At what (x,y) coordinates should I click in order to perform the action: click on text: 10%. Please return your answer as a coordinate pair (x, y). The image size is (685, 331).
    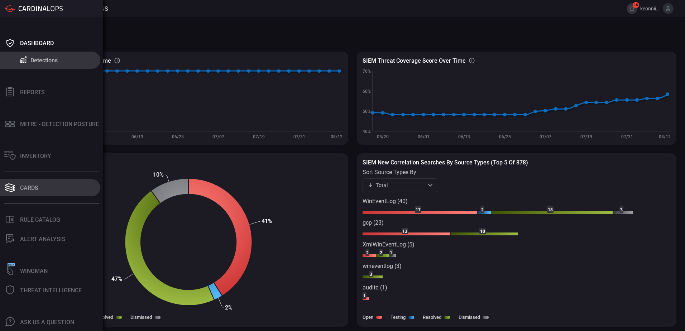
    Looking at the image, I should click on (158, 174).